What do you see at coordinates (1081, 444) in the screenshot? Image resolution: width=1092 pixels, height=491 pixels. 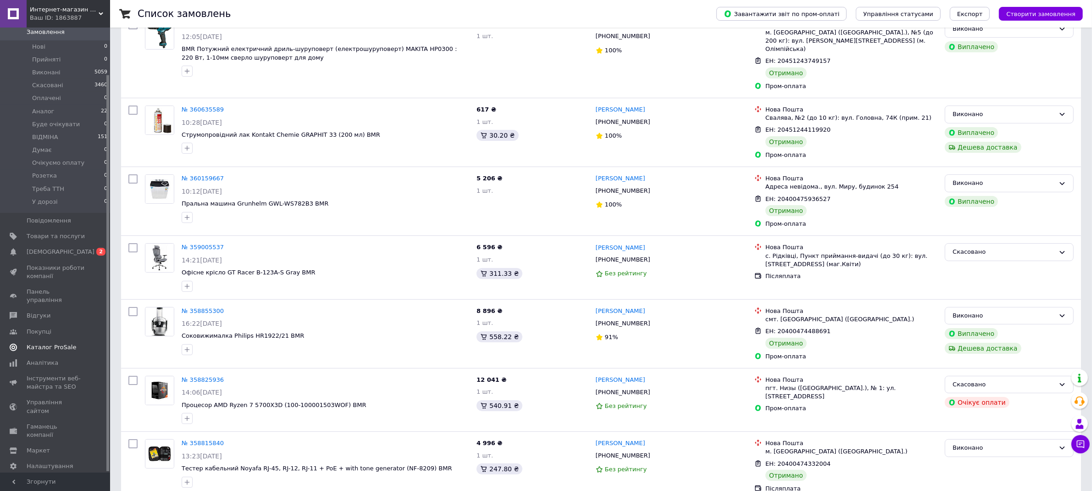 I see `button: Чат з покупцем` at bounding box center [1081, 444].